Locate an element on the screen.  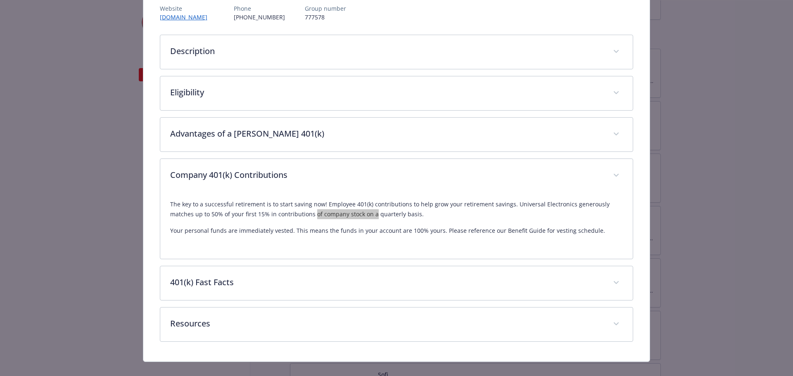
p: Description is located at coordinates (386, 51).